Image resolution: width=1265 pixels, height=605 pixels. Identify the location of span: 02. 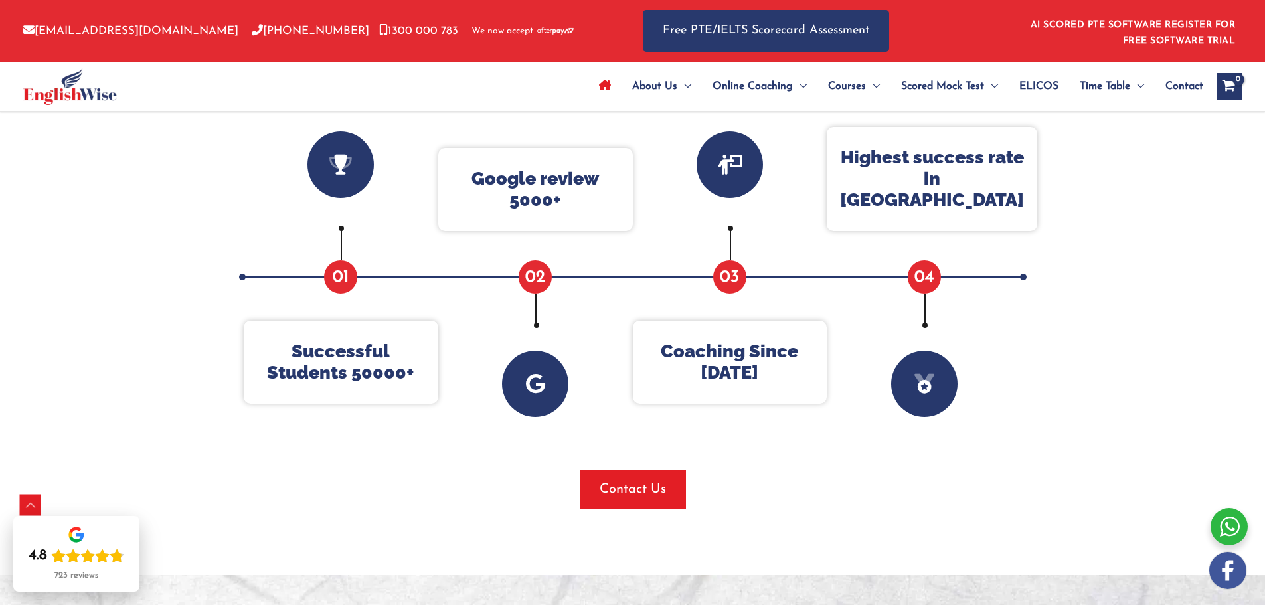
(535, 277).